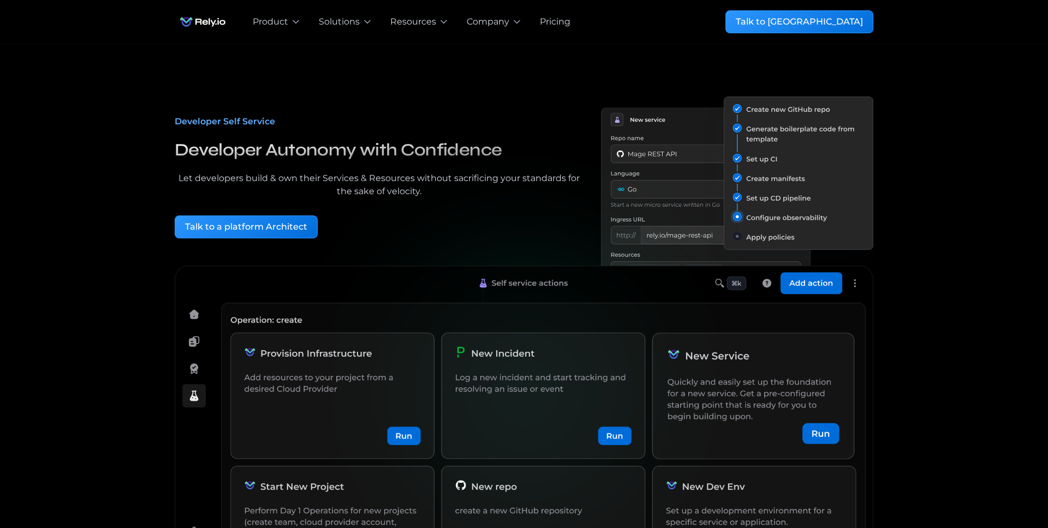  Describe the element at coordinates (737, 181) in the screenshot. I see `a: open lightbox` at that location.